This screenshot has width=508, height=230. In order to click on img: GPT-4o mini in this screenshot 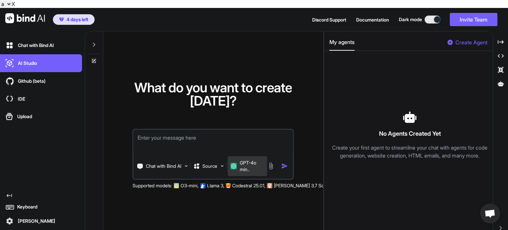, I will do `click(234, 166)`.